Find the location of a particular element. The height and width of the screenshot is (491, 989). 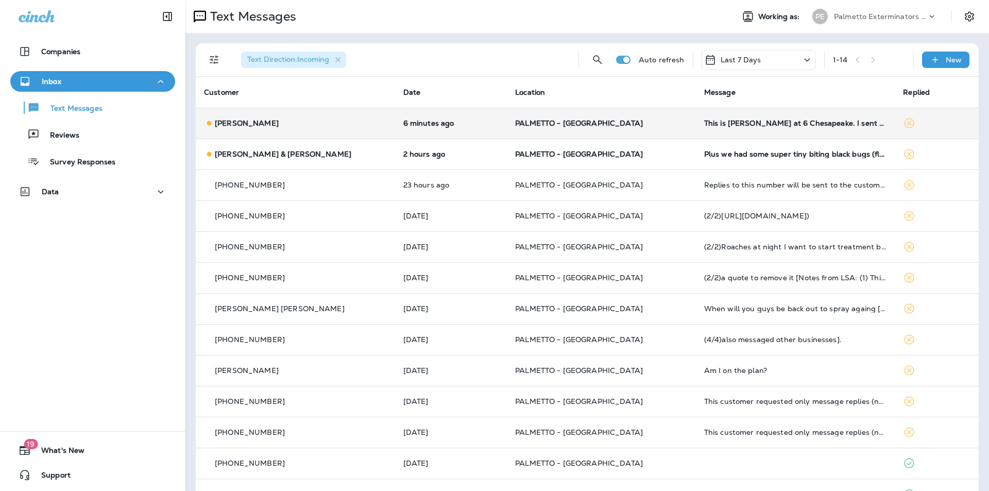

div: Replies to this number will be sent to the customer. You can also choose to call the customer thr... is located at coordinates (796, 185).